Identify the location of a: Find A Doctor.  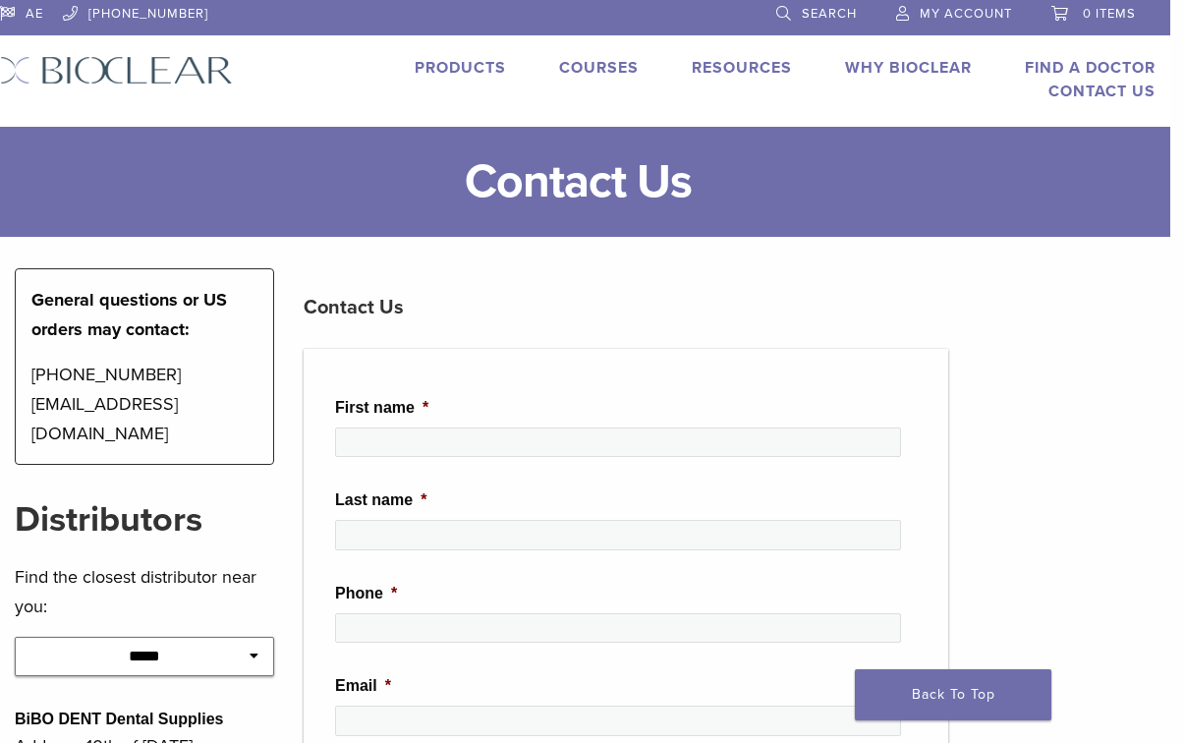
(1090, 68).